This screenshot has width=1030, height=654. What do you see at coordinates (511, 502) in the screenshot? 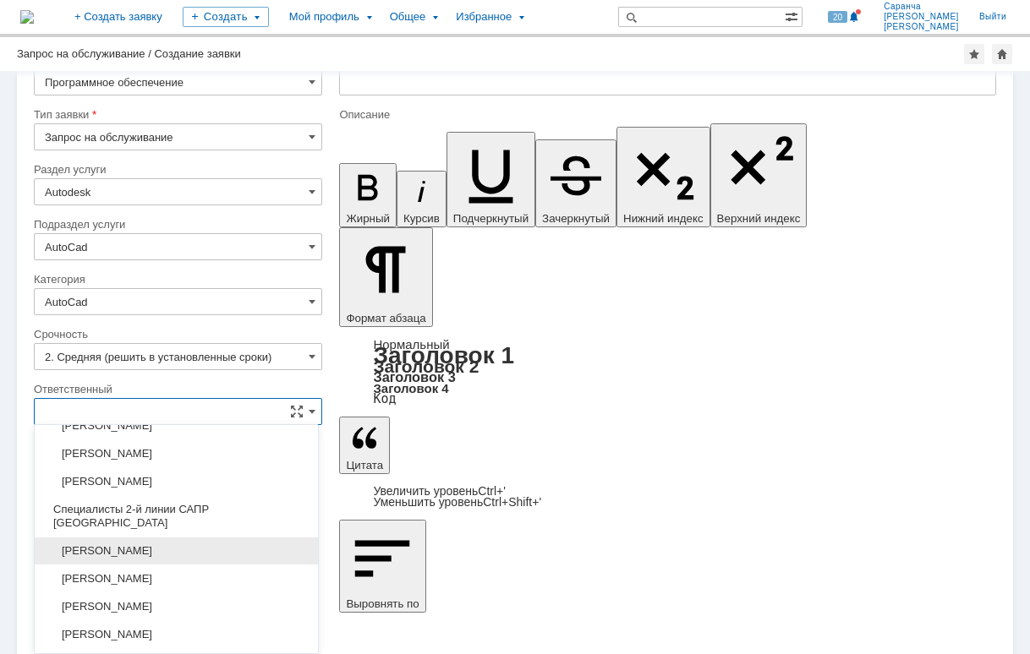
I see `span: Ctrl+Shift+'` at bounding box center [511, 502].